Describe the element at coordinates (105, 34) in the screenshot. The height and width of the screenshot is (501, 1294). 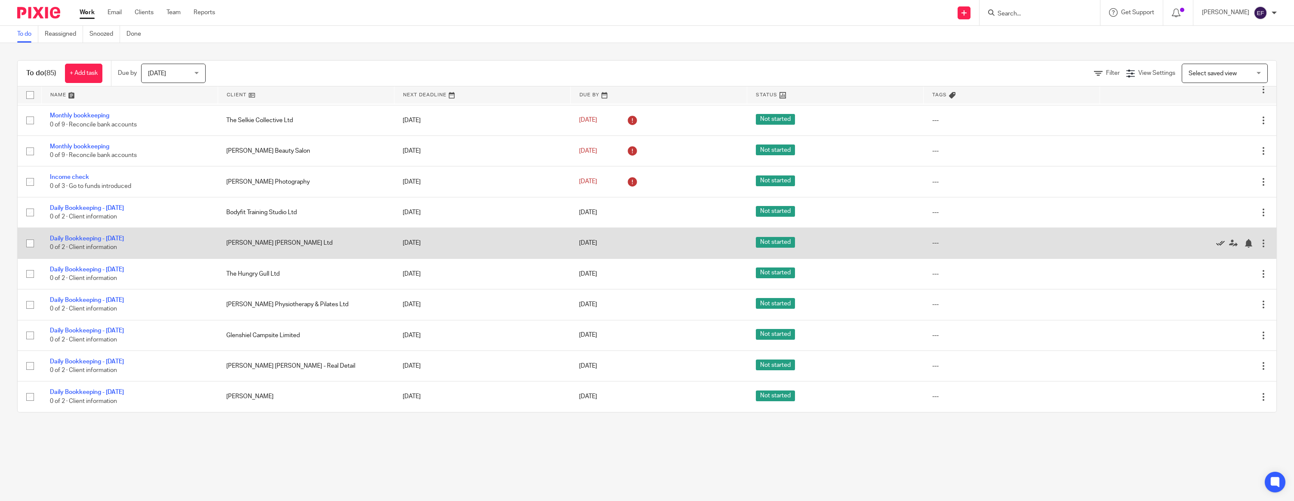
I see `a: Snoozed` at that location.